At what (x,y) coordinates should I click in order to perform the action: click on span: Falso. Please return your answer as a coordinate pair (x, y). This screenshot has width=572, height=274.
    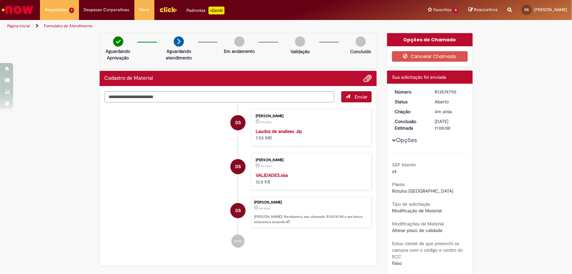
    Looking at the image, I should click on (397, 263).